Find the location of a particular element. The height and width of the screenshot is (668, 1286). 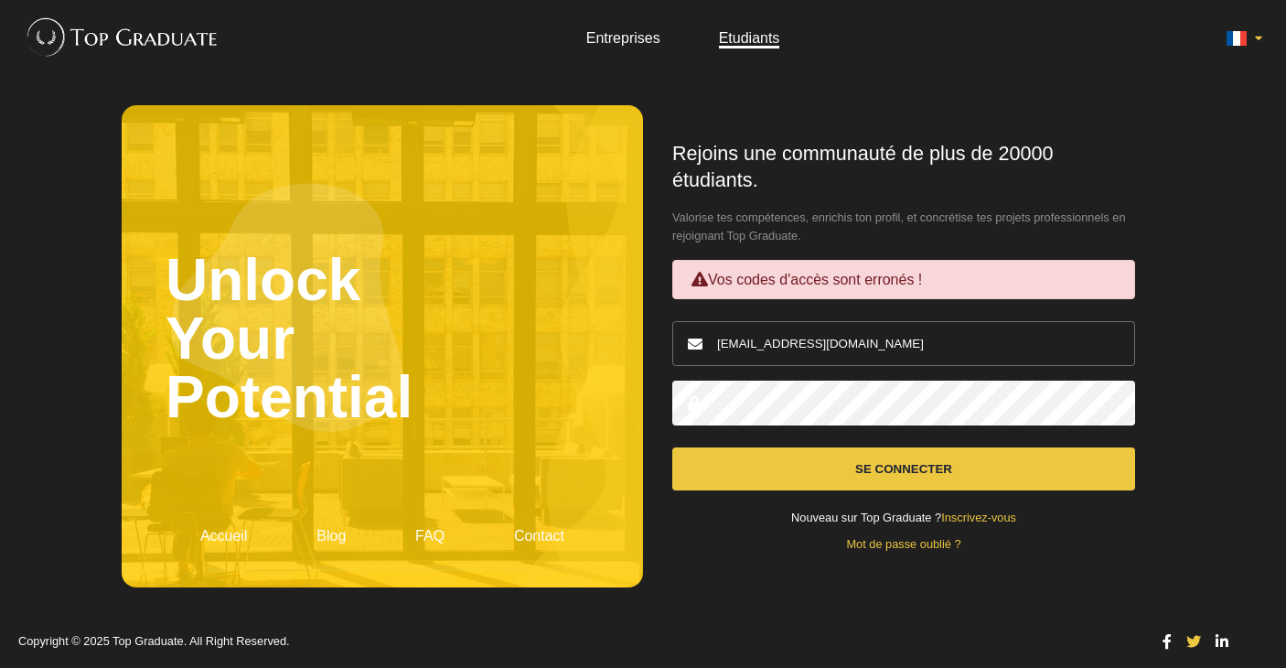

p: Copyright © 2025 Top Graduate. All Right Reserved. is located at coordinates (580, 641).